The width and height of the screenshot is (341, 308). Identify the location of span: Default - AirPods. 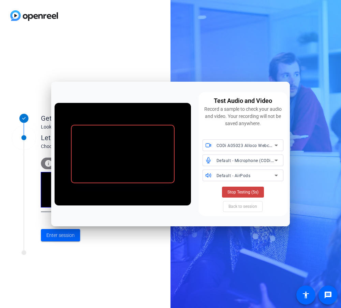
(234, 175).